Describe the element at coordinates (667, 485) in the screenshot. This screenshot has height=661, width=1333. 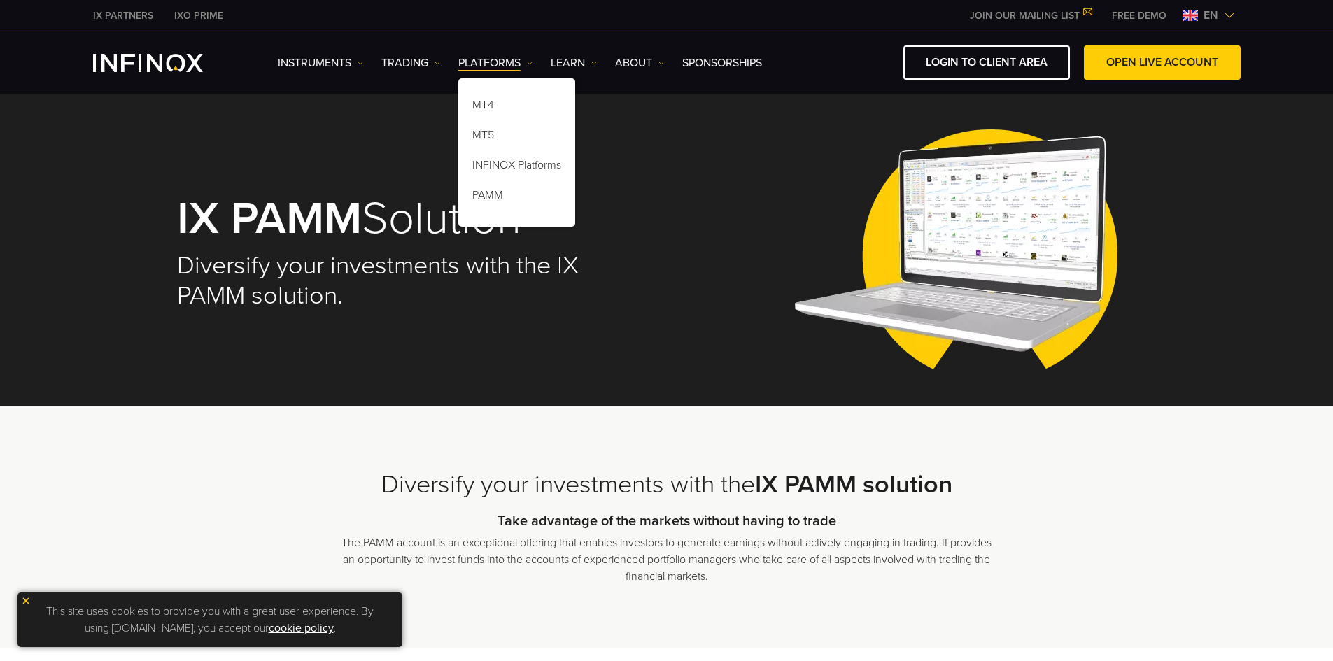
I see `h2: Diversify your investments with the` at that location.